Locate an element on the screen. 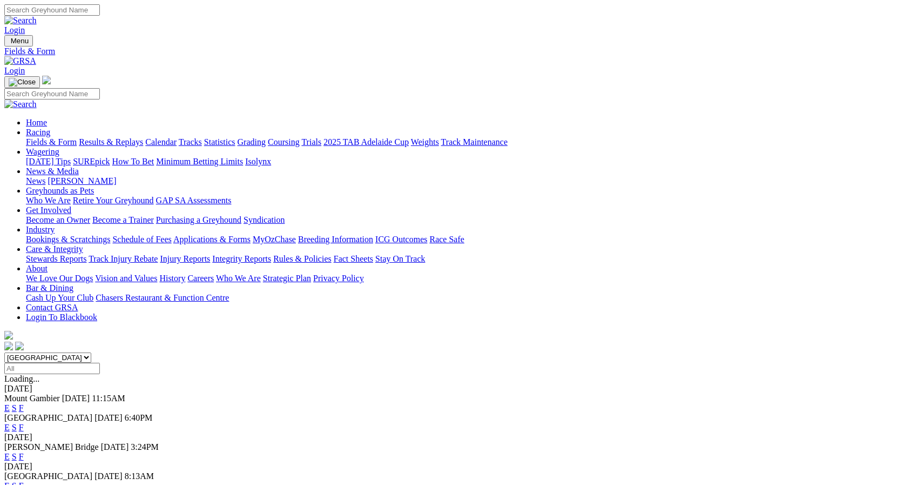 This screenshot has width=899, height=485. div: Bar & Dining is located at coordinates (460, 298).